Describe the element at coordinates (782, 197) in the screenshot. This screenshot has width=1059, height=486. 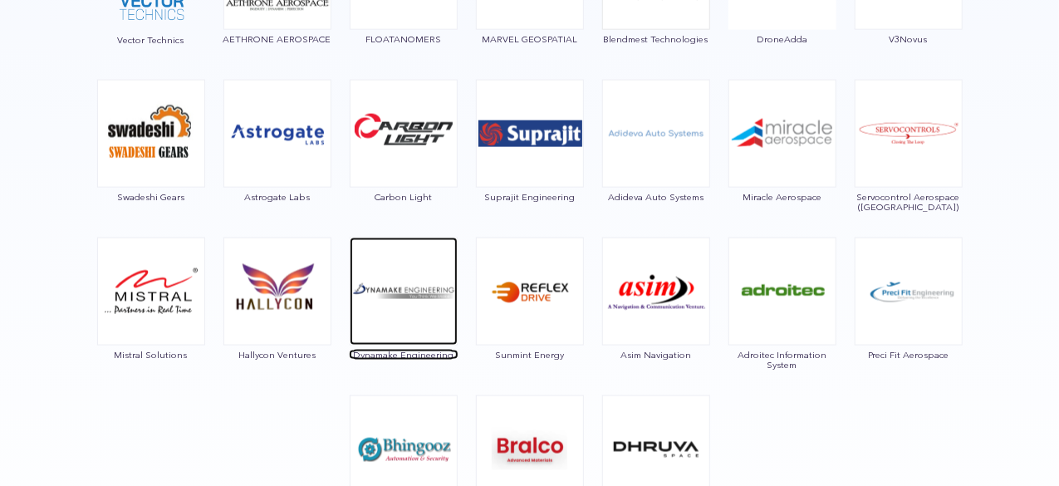
I see `span: Miracle Aerospace` at that location.